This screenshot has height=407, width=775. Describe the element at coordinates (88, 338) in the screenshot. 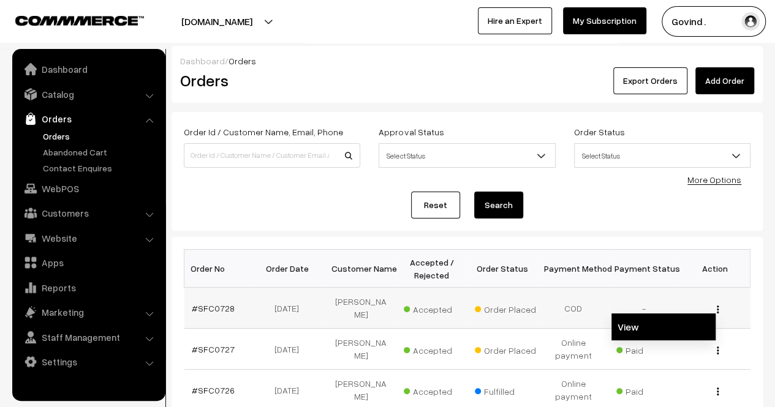

I see `a: Staff Management` at that location.